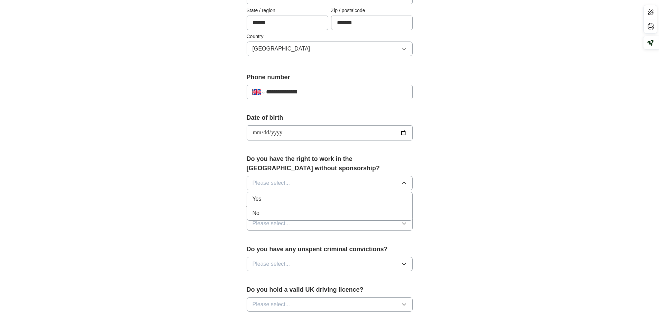 The height and width of the screenshot is (318, 659). What do you see at coordinates (330, 289) in the screenshot?
I see `label: Do you hold a valid UK driving licence?` at bounding box center [330, 289].